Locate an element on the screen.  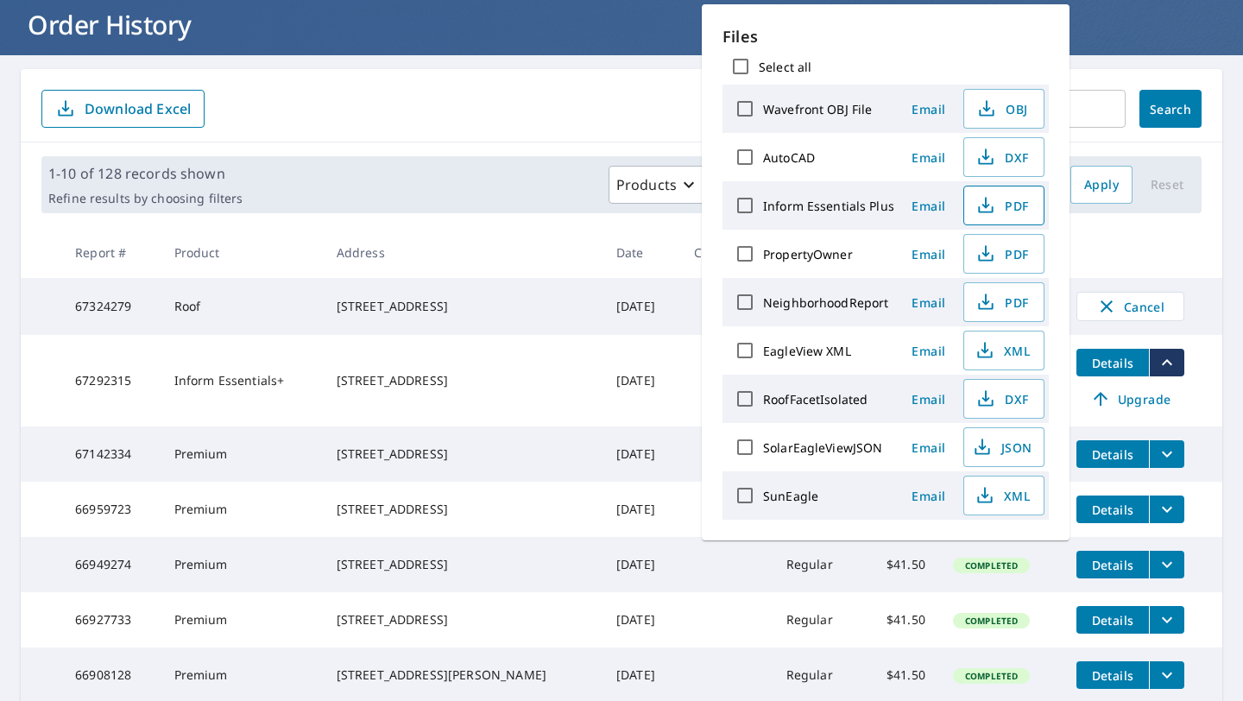
label: Inform Essentials Plus is located at coordinates (829, 206).